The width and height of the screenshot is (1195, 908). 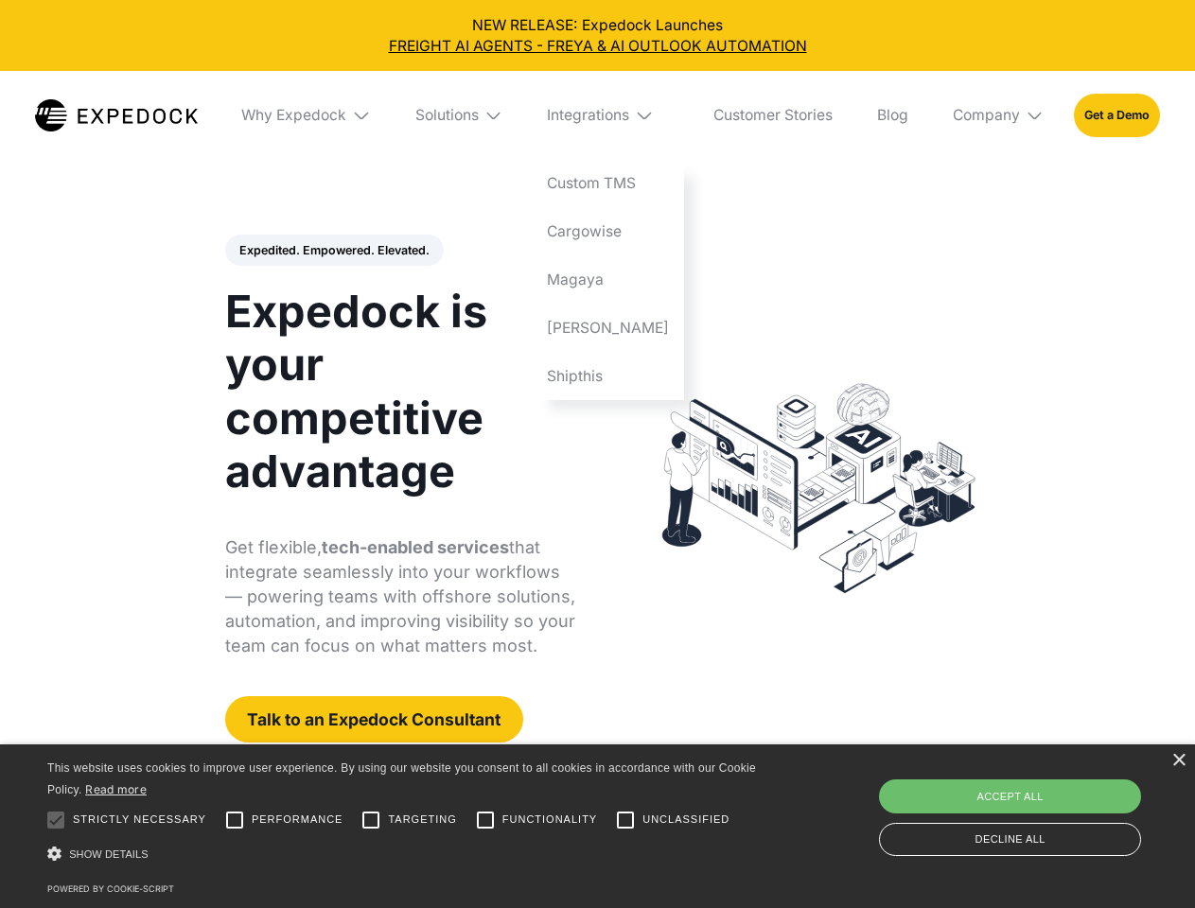 What do you see at coordinates (1178, 760) in the screenshot?
I see `div: Close` at bounding box center [1178, 760].